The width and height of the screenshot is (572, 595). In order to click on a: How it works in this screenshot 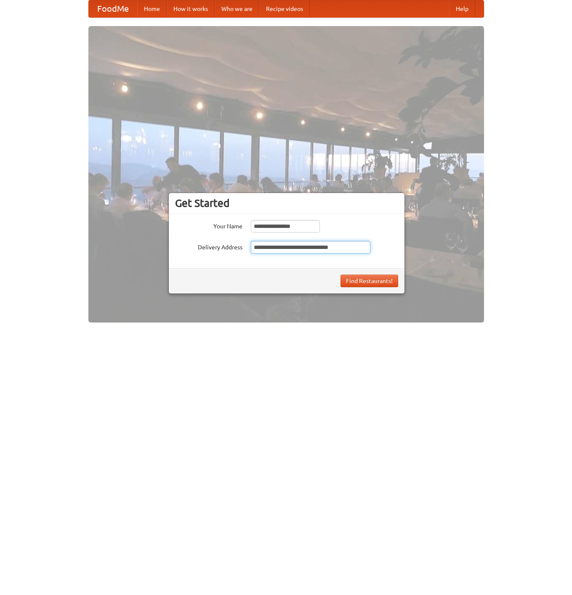, I will do `click(191, 9)`.